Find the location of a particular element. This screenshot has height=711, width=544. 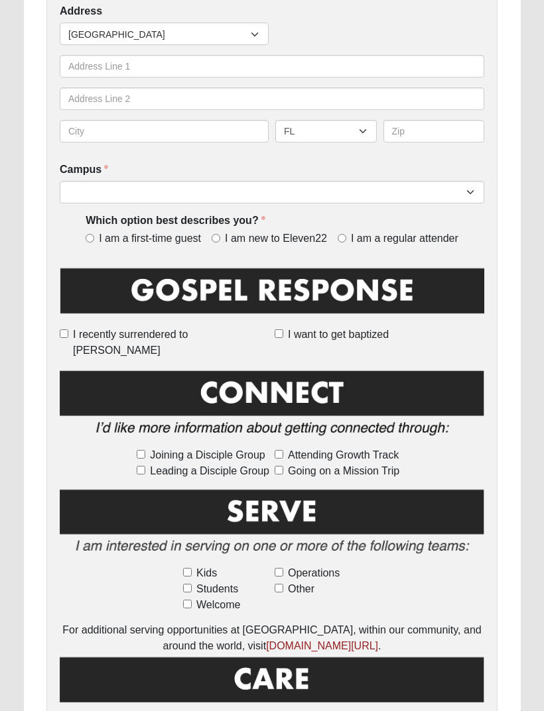

img: Connect.png is located at coordinates (272, 406).